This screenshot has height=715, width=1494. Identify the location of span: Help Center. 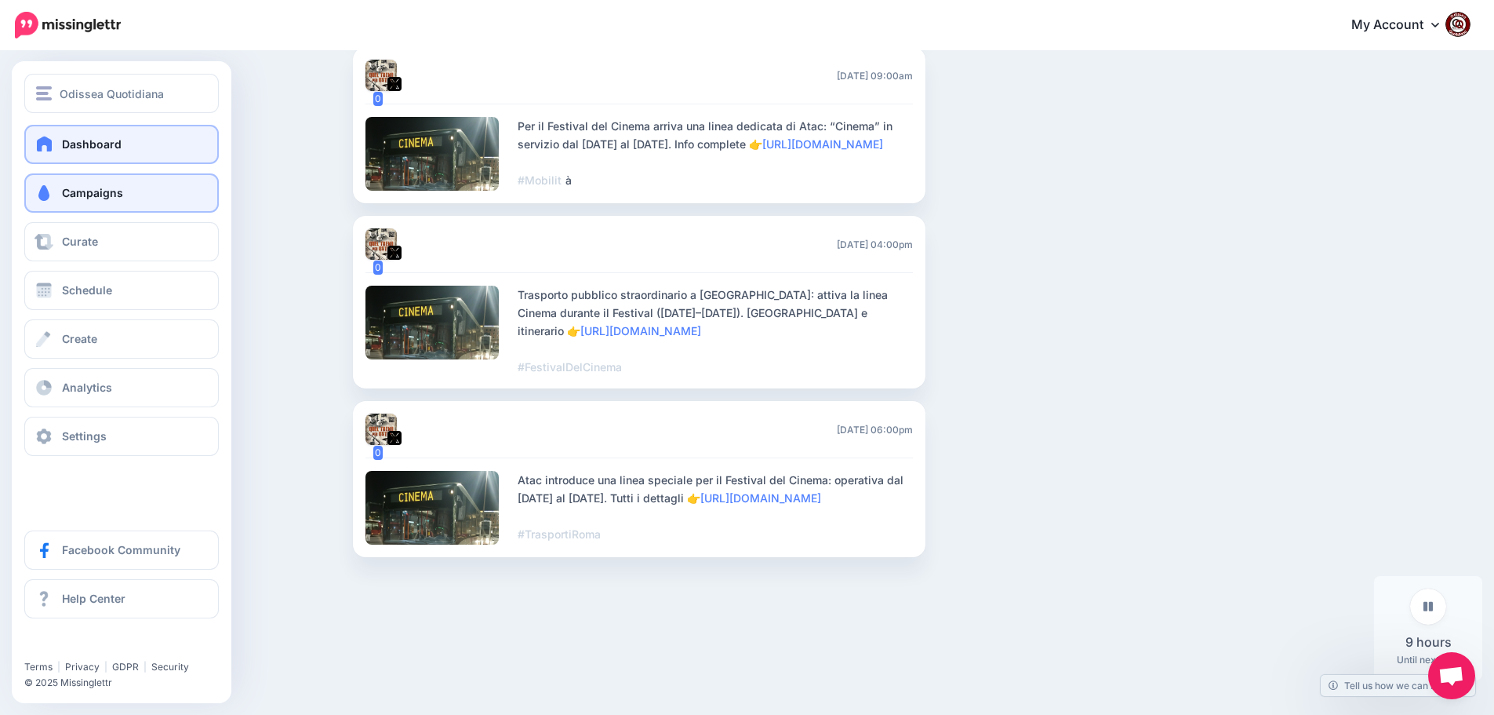
(93, 598).